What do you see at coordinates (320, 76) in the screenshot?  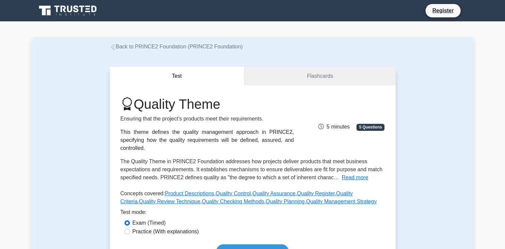 I see `a: Flashcards` at bounding box center [320, 76].